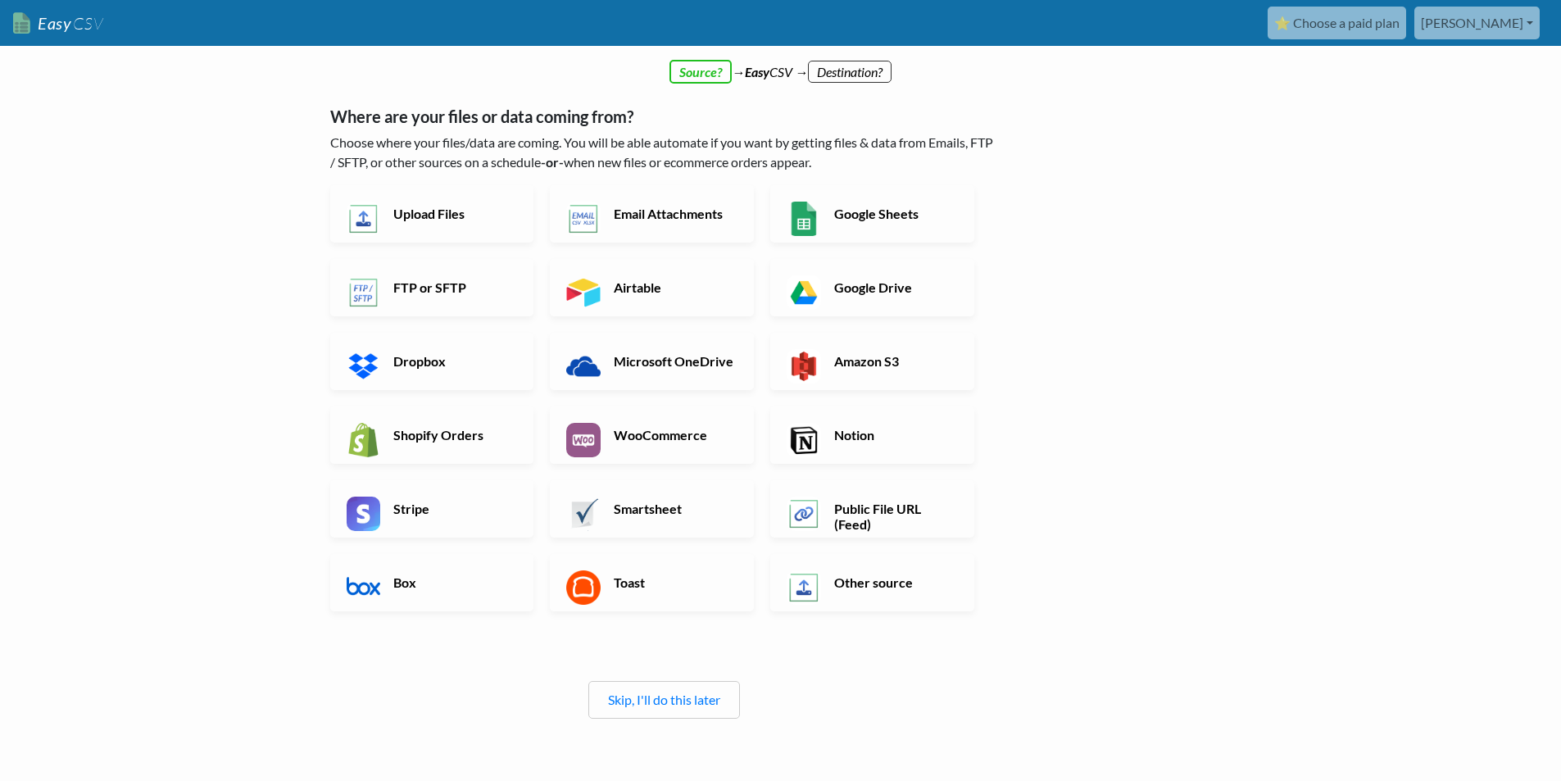 Image resolution: width=1561 pixels, height=781 pixels. What do you see at coordinates (453, 361) in the screenshot?
I see `h6: Dropbox` at bounding box center [453, 361].